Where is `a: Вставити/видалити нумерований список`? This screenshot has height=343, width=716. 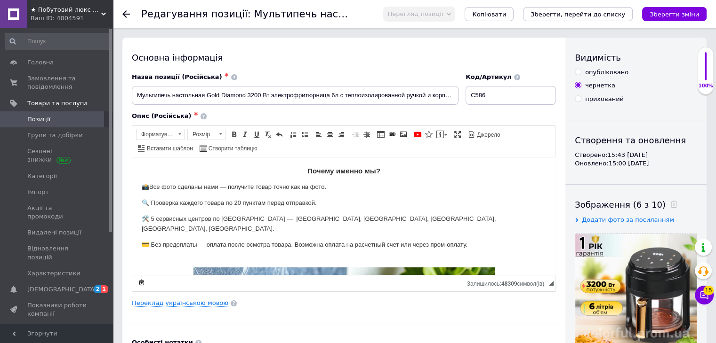 a: Вставити/видалити нумерований список is located at coordinates (293, 135).